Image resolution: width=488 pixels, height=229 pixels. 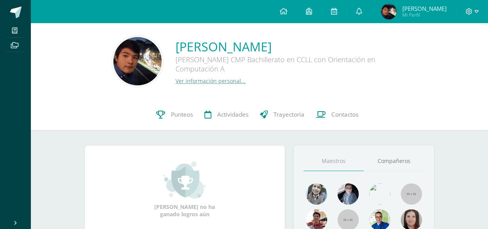 I want to click on img: 55x55, so click(x=411, y=194).